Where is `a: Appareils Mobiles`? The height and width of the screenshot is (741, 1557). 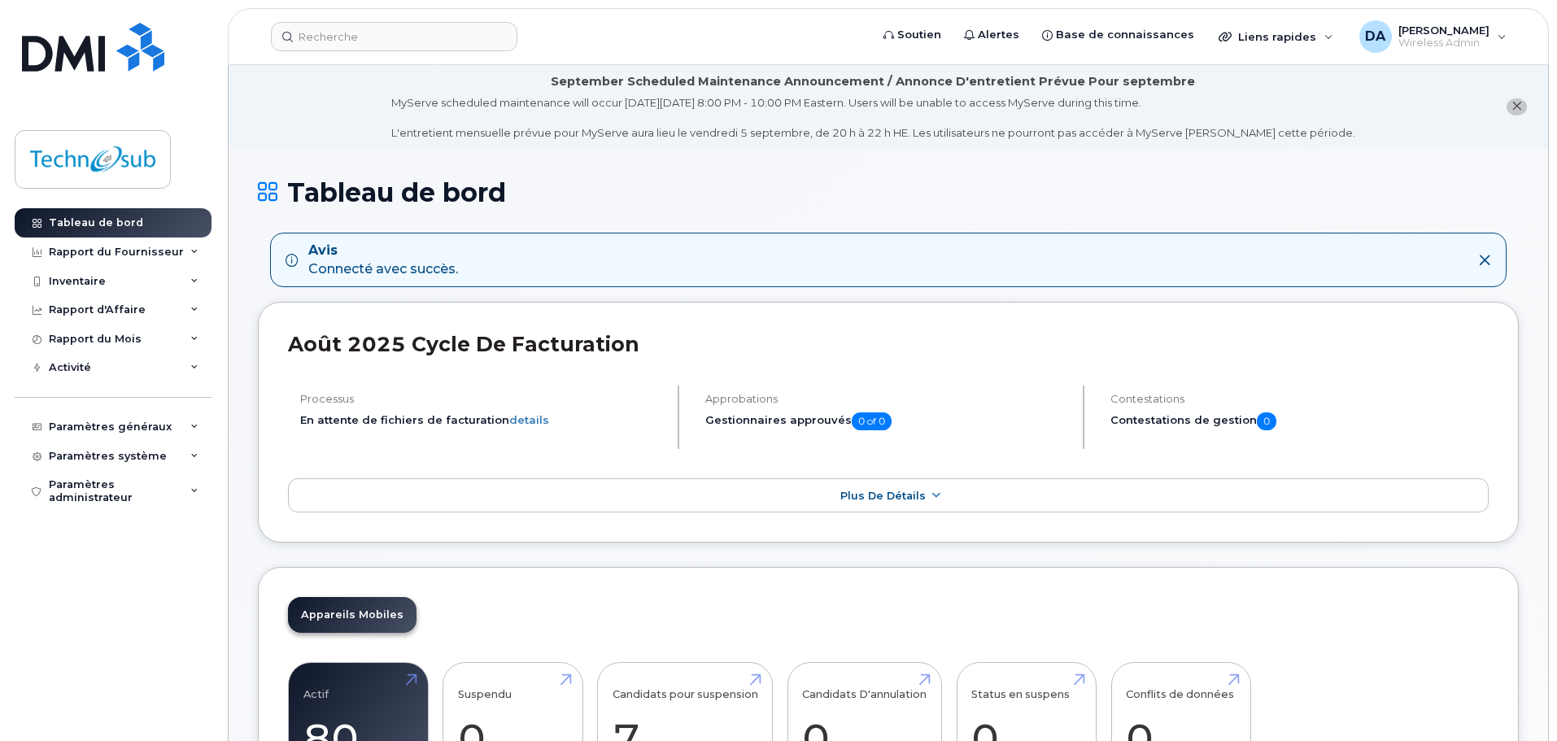
a: Appareils Mobiles is located at coordinates (352, 615).